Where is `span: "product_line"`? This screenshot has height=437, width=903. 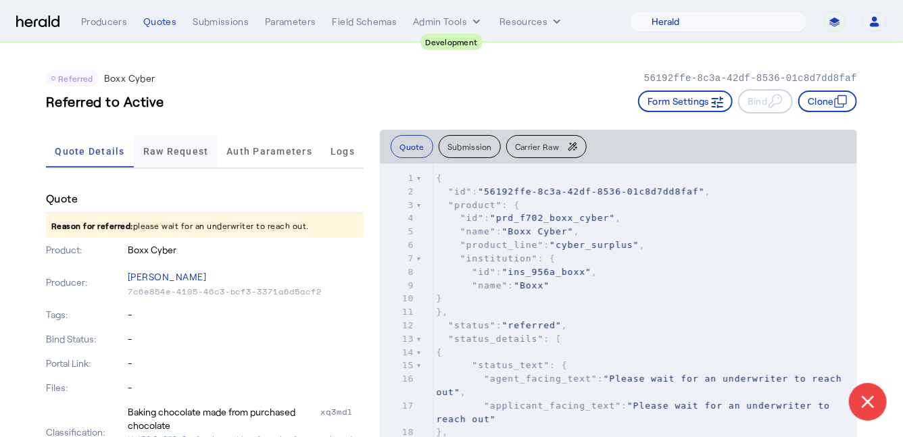 span: "product_line" is located at coordinates (502, 245).